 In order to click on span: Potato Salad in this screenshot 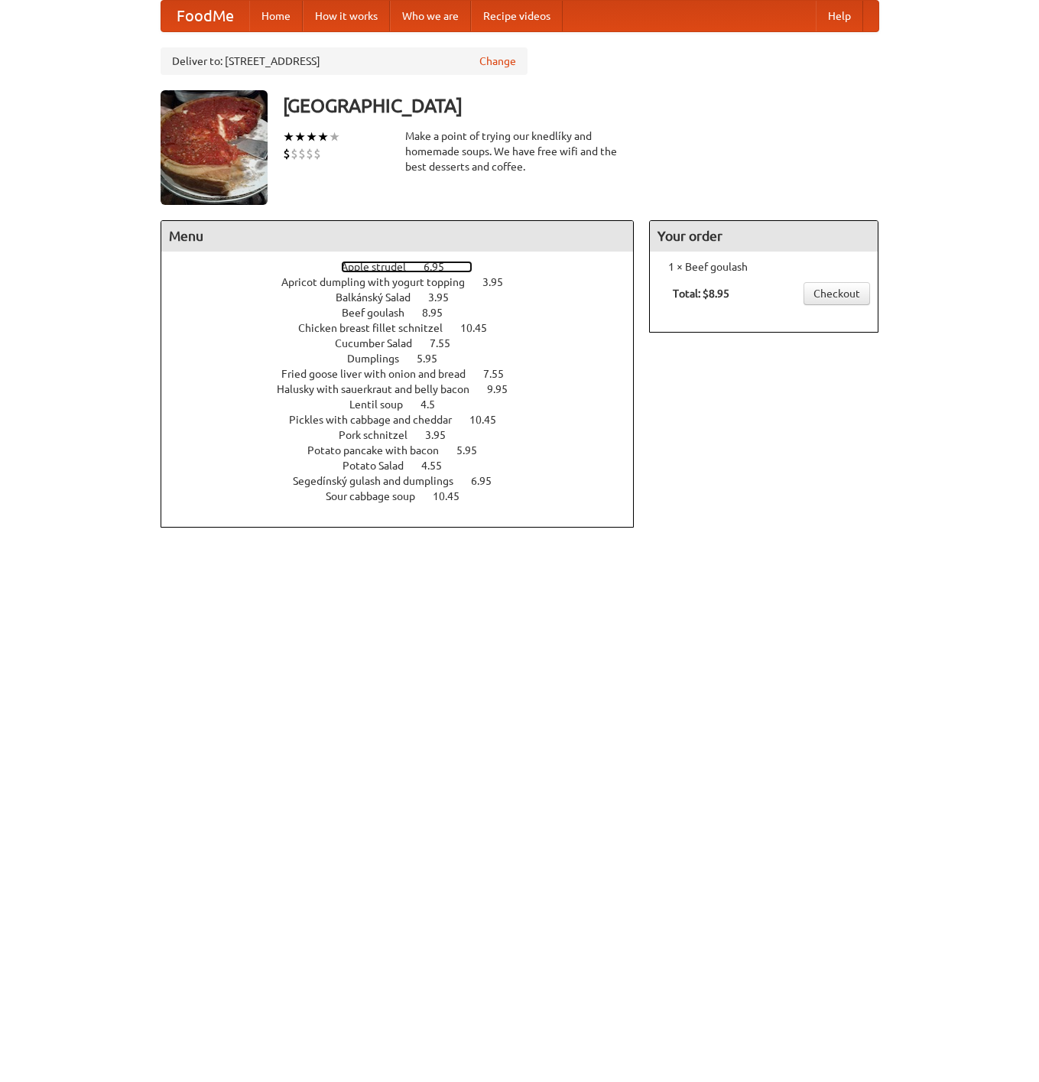, I will do `click(381, 466)`.